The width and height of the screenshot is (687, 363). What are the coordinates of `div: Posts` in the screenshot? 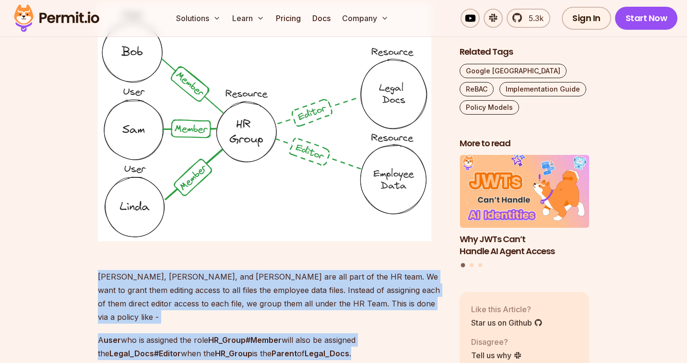 It's located at (525, 212).